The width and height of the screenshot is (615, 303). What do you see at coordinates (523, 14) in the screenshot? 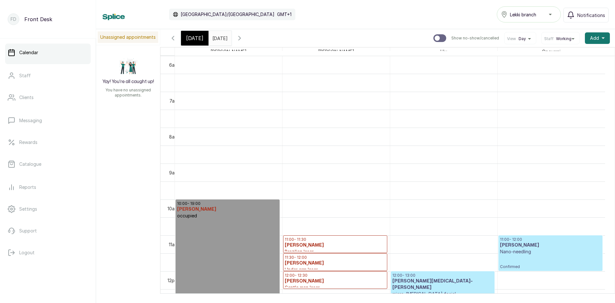
I see `span: Lekki branch` at bounding box center [523, 14].